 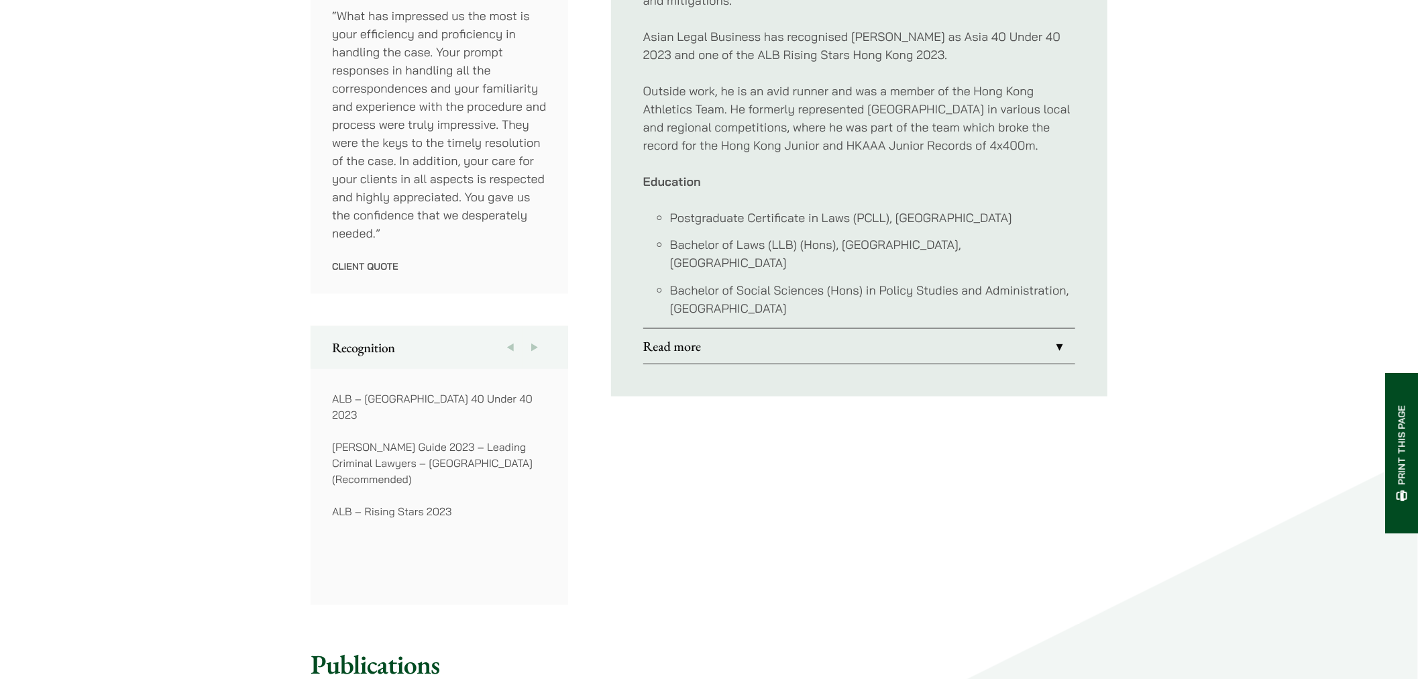 What do you see at coordinates (439, 266) in the screenshot?
I see `p: Client Quote` at bounding box center [439, 266].